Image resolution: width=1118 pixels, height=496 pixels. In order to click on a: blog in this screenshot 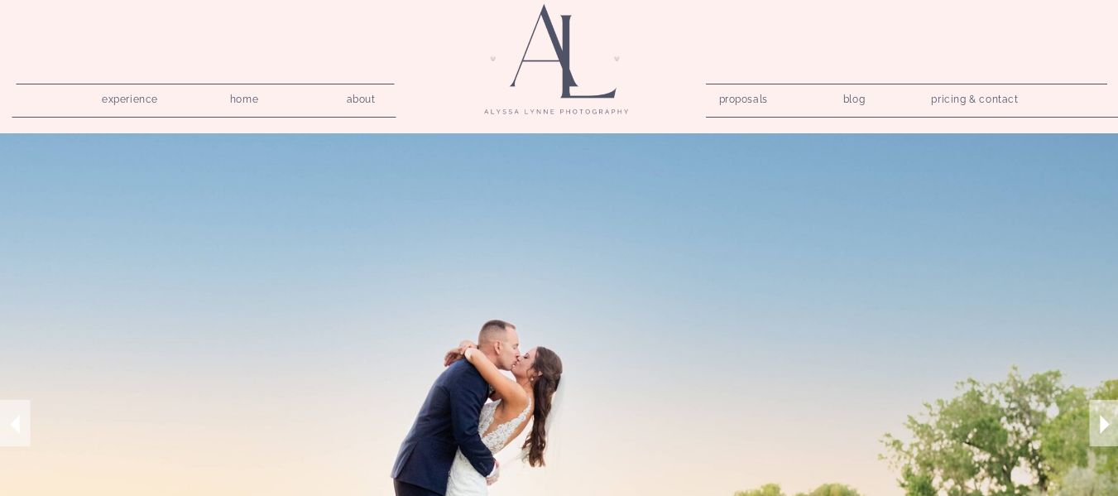, I will do `click(854, 96)`.